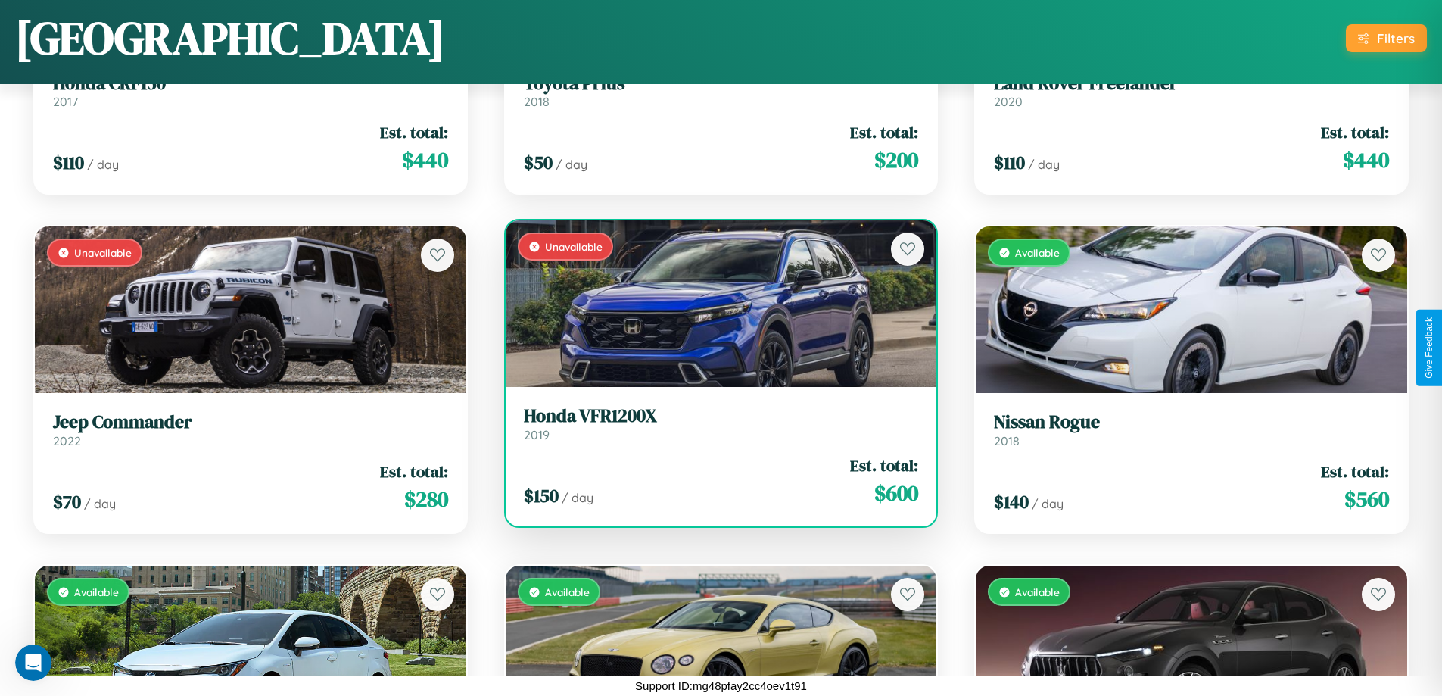 The image size is (1442, 696). What do you see at coordinates (721, 416) in the screenshot?
I see `h3: Honda VFR1200X` at bounding box center [721, 416].